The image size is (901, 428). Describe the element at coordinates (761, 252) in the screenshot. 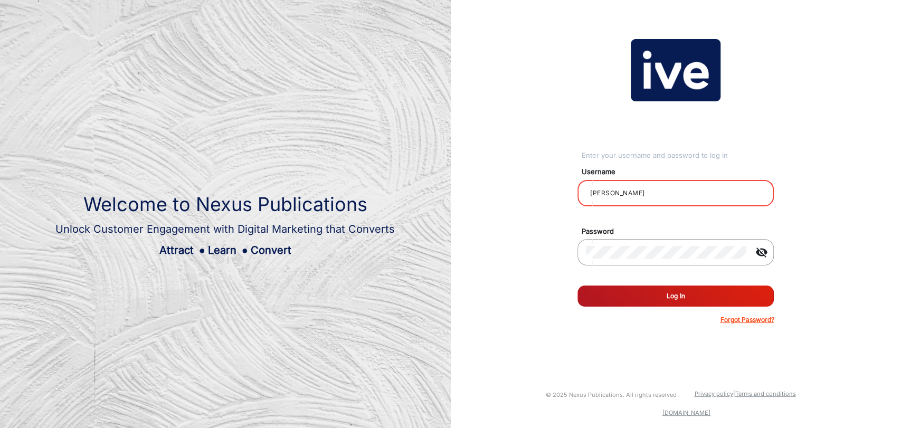

I see `mat-icon: visibility_off` at that location.